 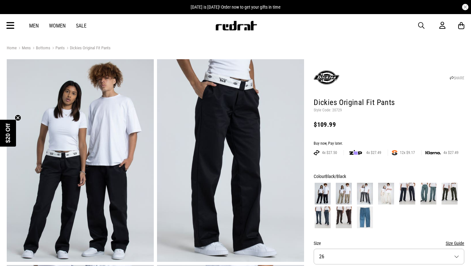 I want to click on img: KLARNA, so click(x=433, y=153).